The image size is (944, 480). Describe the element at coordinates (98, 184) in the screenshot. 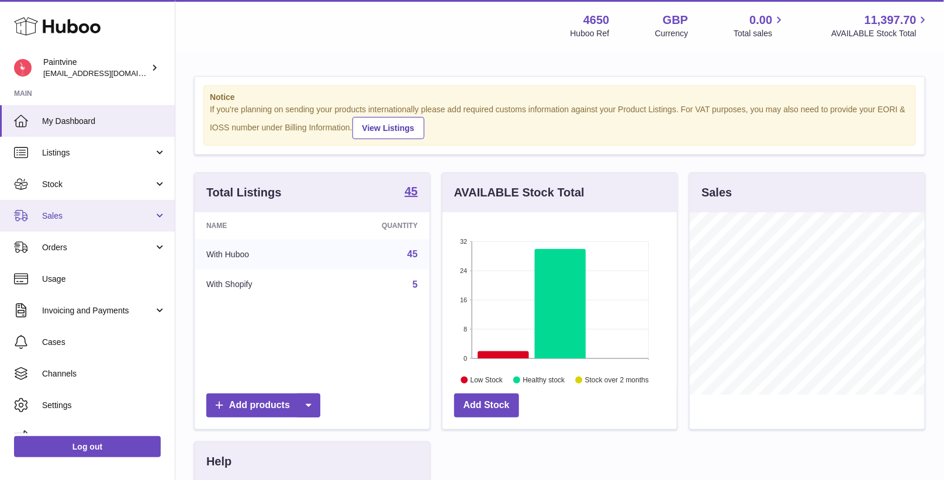

I see `span: Stock` at that location.